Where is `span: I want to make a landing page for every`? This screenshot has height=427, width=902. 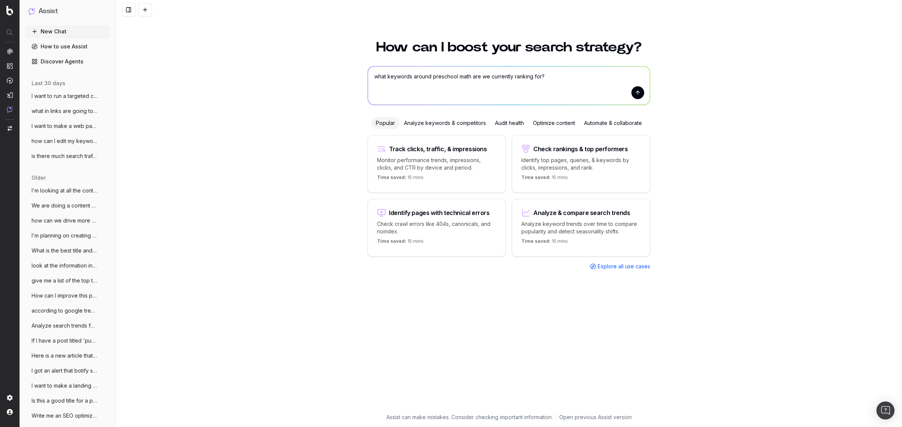 span: I want to make a landing page for every is located at coordinates (65, 386).